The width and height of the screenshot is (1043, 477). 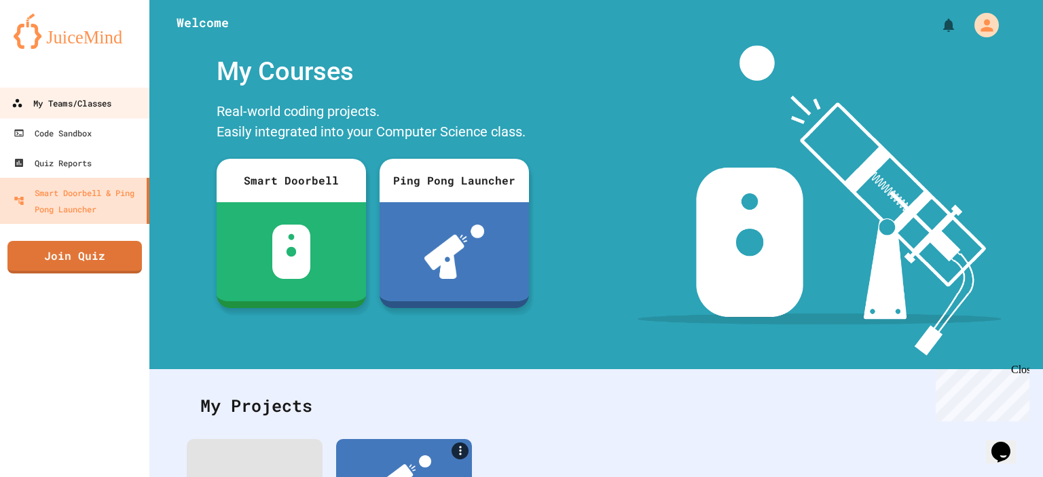 I want to click on img: banner-image-my-projects.png, so click(x=819, y=200).